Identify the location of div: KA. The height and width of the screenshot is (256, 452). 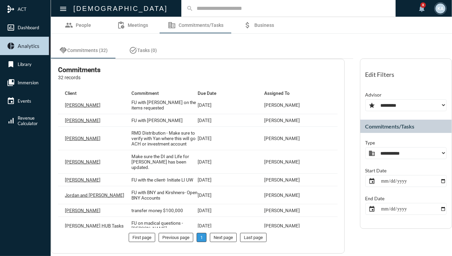
(441, 8).